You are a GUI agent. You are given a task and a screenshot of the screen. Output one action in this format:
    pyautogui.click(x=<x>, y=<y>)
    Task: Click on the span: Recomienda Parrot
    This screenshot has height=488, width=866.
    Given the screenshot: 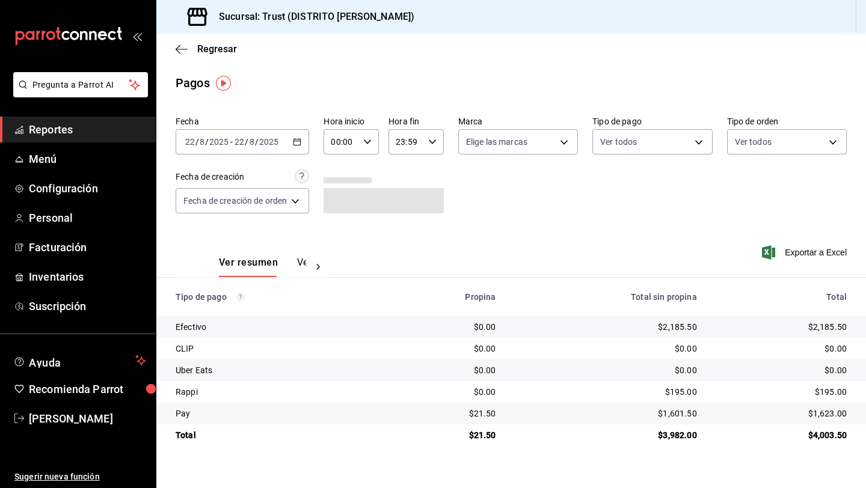 What is the action you would take?
    pyautogui.click(x=87, y=389)
    